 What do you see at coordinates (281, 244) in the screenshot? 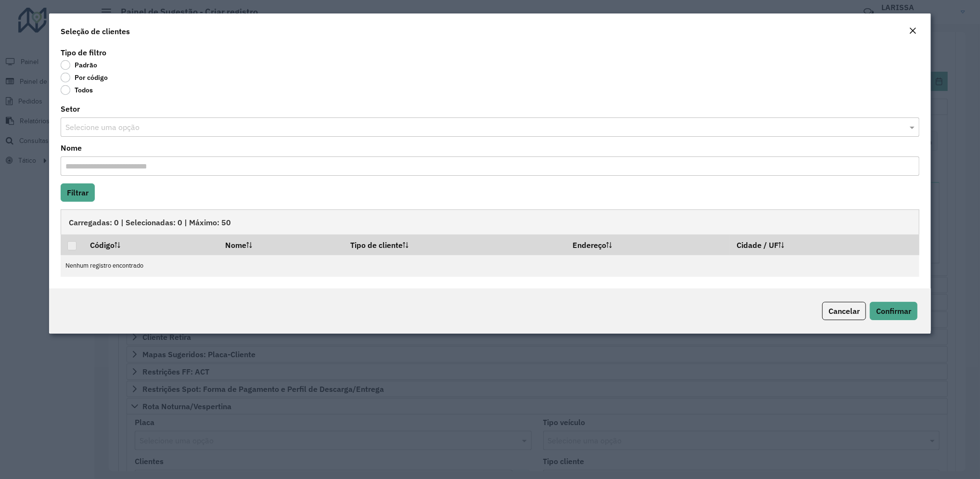
I see `th: Nome` at bounding box center [281, 244].